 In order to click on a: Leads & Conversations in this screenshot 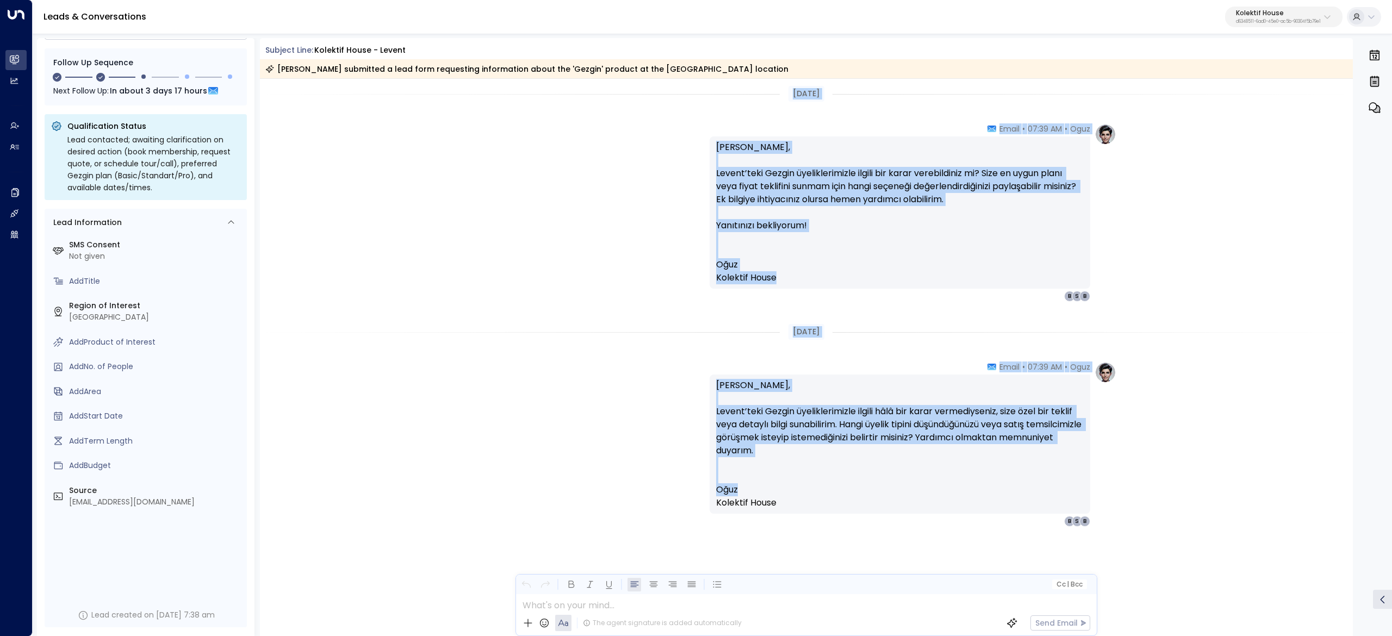, I will do `click(95, 16)`.